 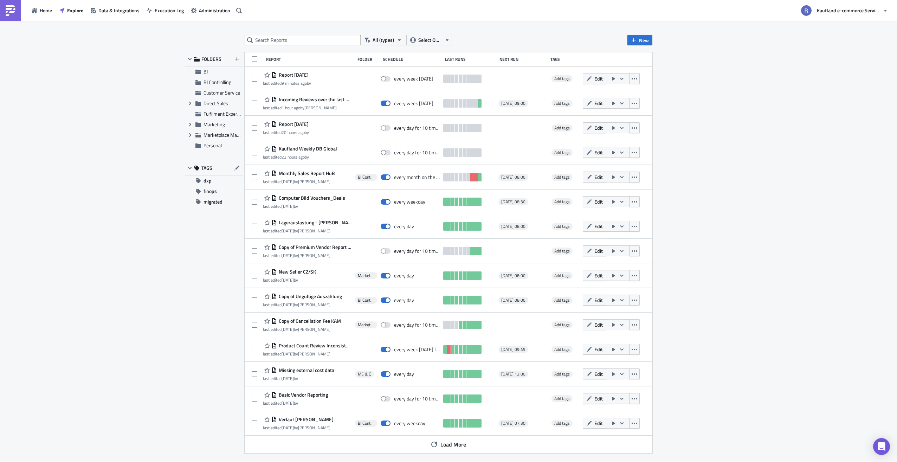 I want to click on button: migrated, so click(x=214, y=202).